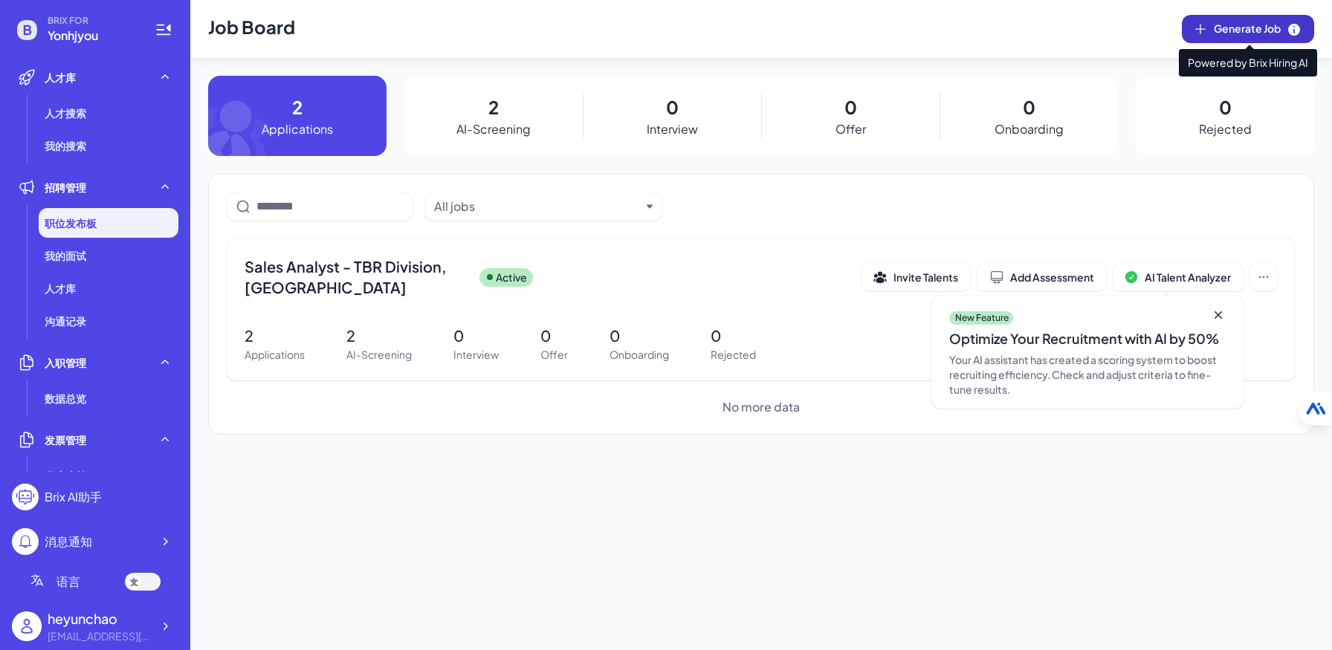  I want to click on span: No more data, so click(761, 407).